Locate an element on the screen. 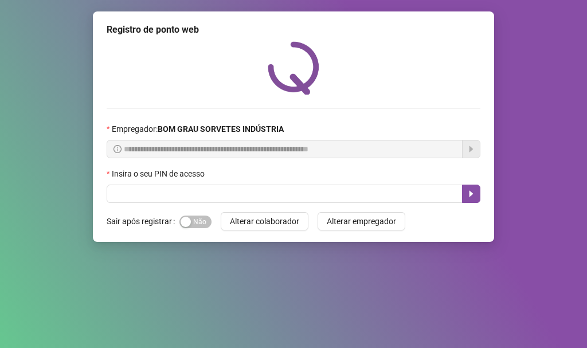  label: Insira o seu PIN de acesso is located at coordinates (159, 174).